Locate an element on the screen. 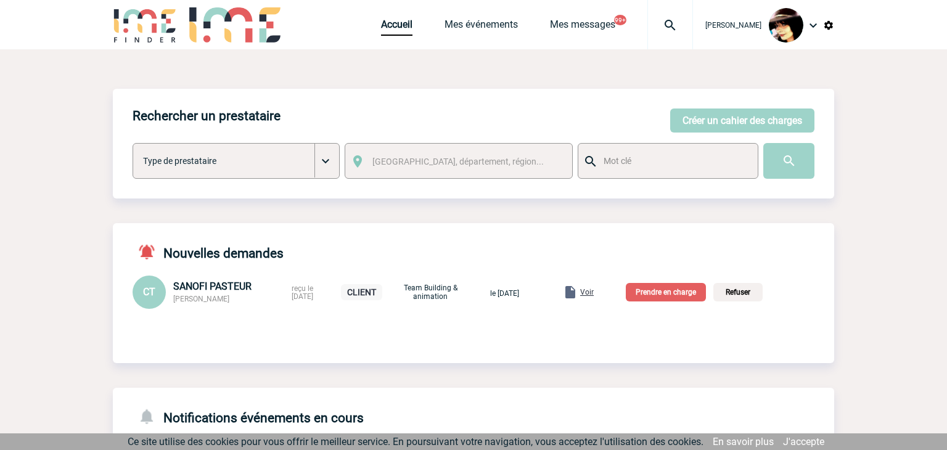 Image resolution: width=947 pixels, height=450 pixels. button: 99+ is located at coordinates (620, 20).